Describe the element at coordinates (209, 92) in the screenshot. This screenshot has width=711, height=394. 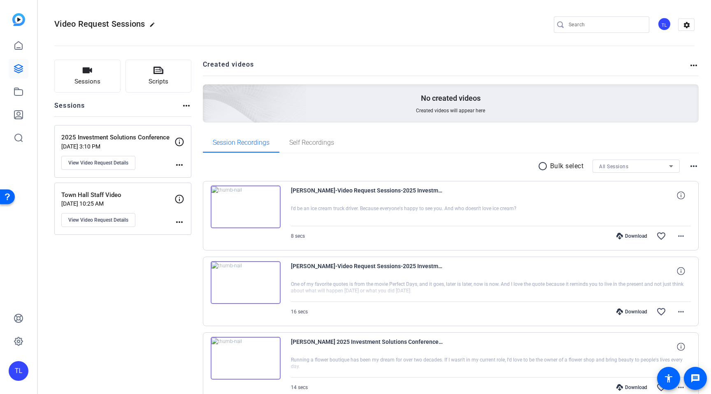
I see `img: Creted videos background` at that location.